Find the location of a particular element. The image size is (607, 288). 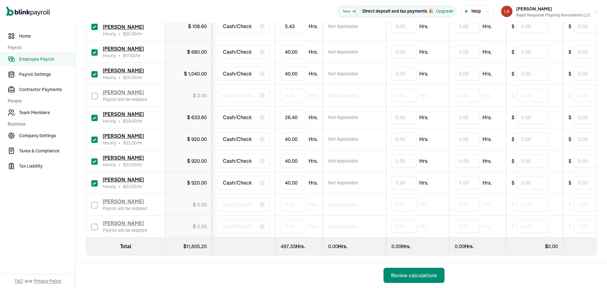

span: Contractor Payments is located at coordinates (47, 89).